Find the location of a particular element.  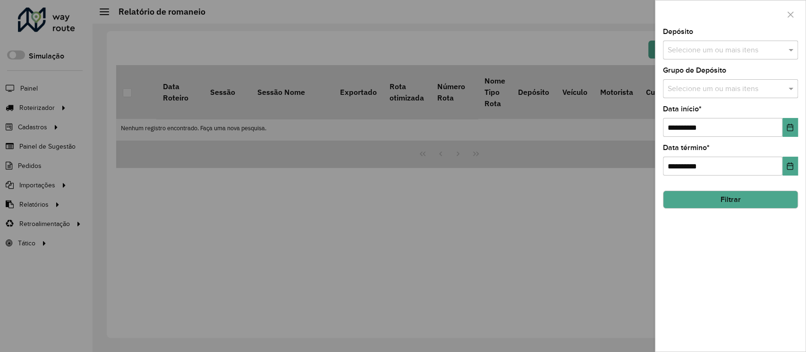

label: Data término is located at coordinates (686, 148).